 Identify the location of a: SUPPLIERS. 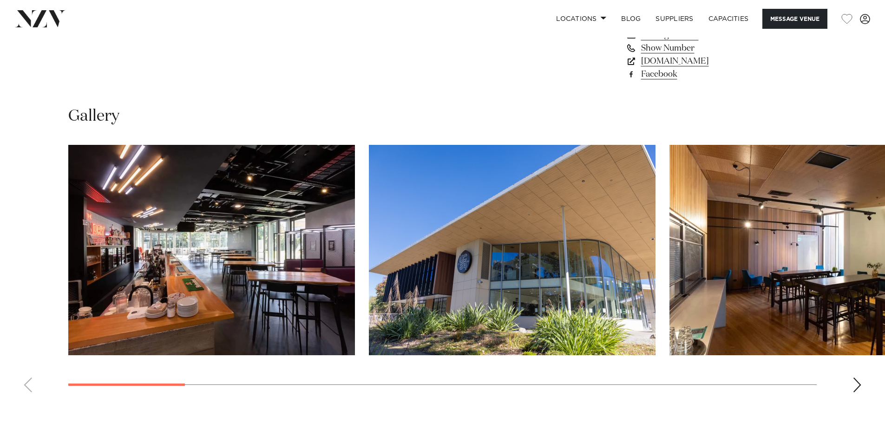
(674, 19).